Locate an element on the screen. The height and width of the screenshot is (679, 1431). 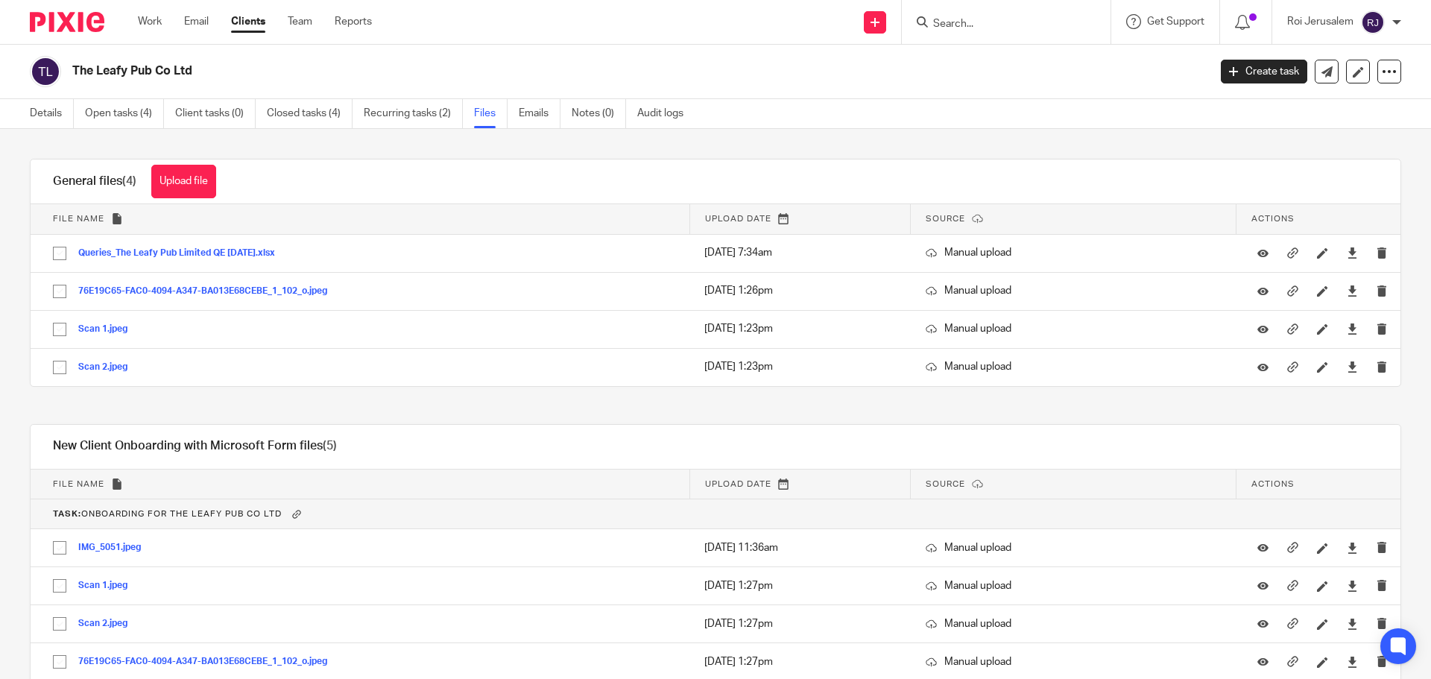
a: Clients is located at coordinates (248, 22).